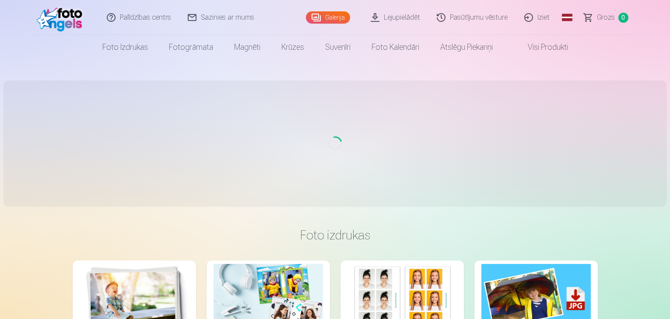 The height and width of the screenshot is (319, 670). I want to click on a: Galerija, so click(328, 17).